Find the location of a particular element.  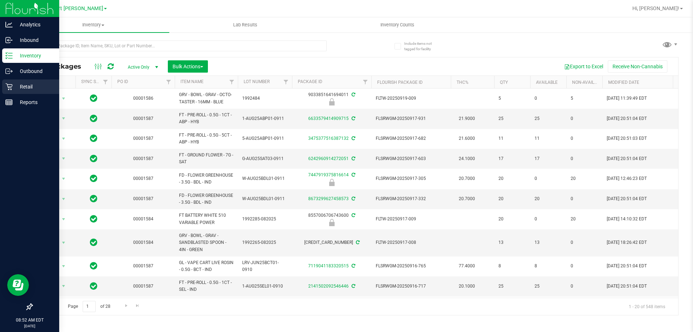

p: Inbound is located at coordinates (34, 40).